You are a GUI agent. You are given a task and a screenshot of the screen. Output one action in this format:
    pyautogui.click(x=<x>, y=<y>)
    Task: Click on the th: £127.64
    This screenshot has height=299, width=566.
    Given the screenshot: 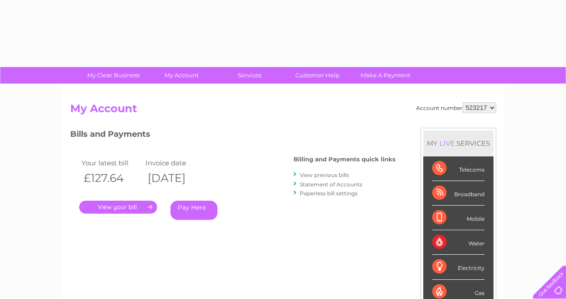 What is the action you would take?
    pyautogui.click(x=111, y=178)
    